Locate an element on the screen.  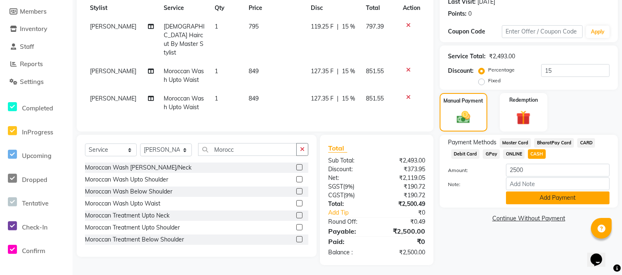
a: Staff is located at coordinates (36, 47).